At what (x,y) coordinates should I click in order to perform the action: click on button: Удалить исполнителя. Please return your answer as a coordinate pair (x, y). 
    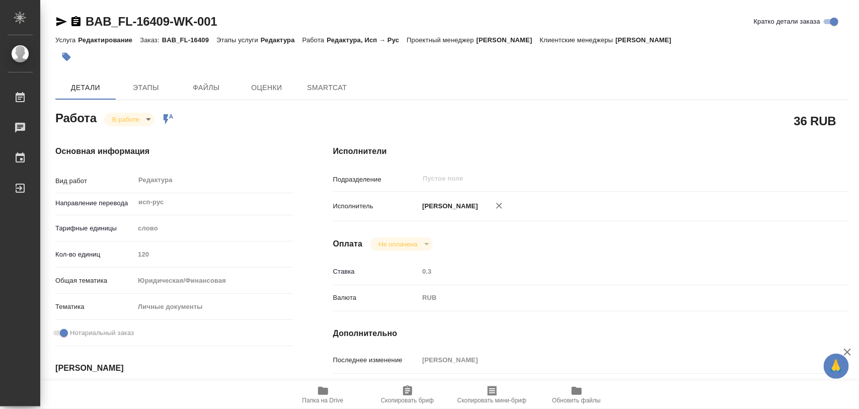
    Looking at the image, I should click on (499, 206).